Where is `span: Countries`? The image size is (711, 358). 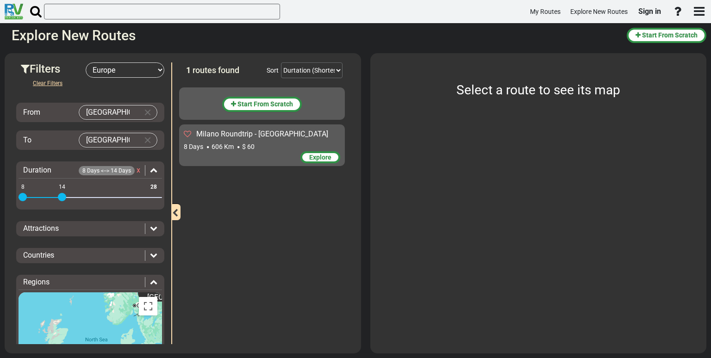 span: Countries is located at coordinates (38, 255).